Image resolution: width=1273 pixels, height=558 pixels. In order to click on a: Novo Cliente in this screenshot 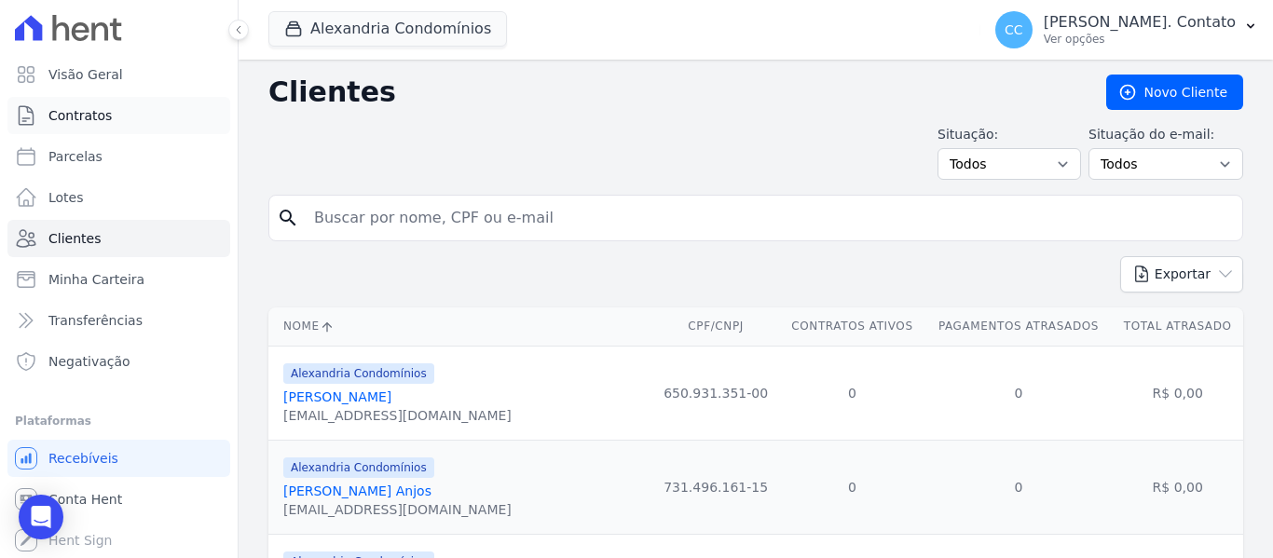, I will do `click(1174, 92)`.